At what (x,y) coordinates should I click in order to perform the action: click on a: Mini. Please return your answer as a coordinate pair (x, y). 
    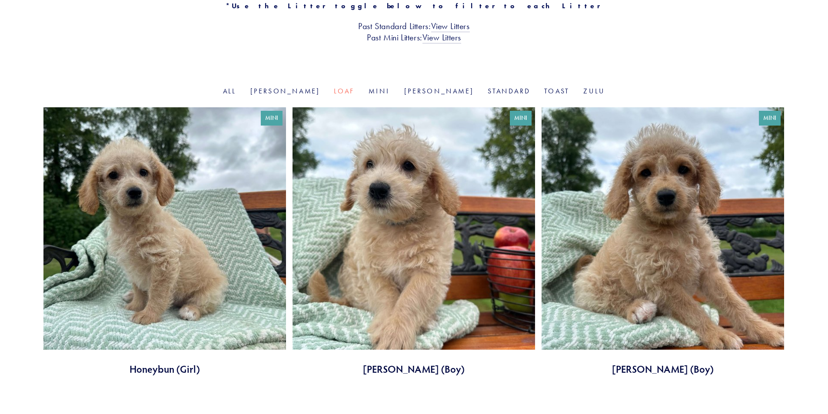
    Looking at the image, I should click on (379, 91).